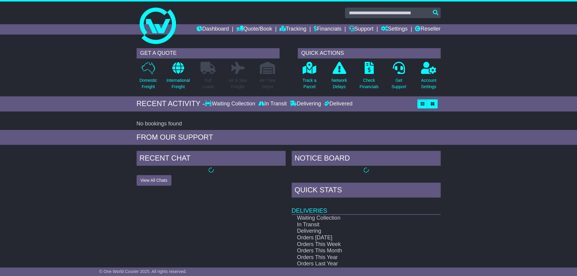  What do you see at coordinates (143, 271) in the screenshot?
I see `span: © One World Courier 2025. All rights reserved.` at bounding box center [143, 271].